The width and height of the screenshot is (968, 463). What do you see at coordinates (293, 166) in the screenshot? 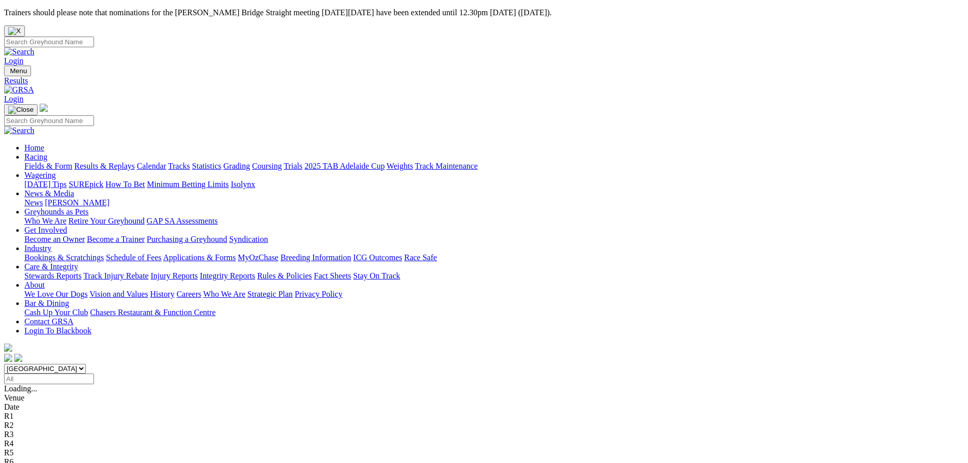
I see `a: Trials` at bounding box center [293, 166].